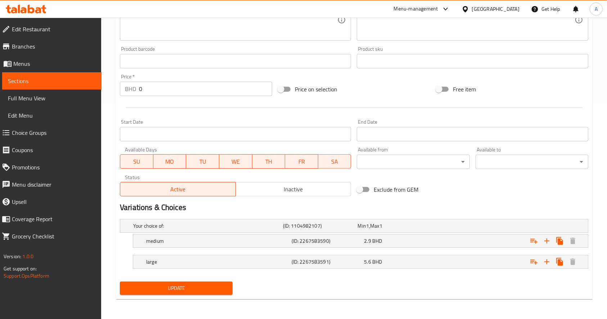  I want to click on span: MO, so click(170, 162).